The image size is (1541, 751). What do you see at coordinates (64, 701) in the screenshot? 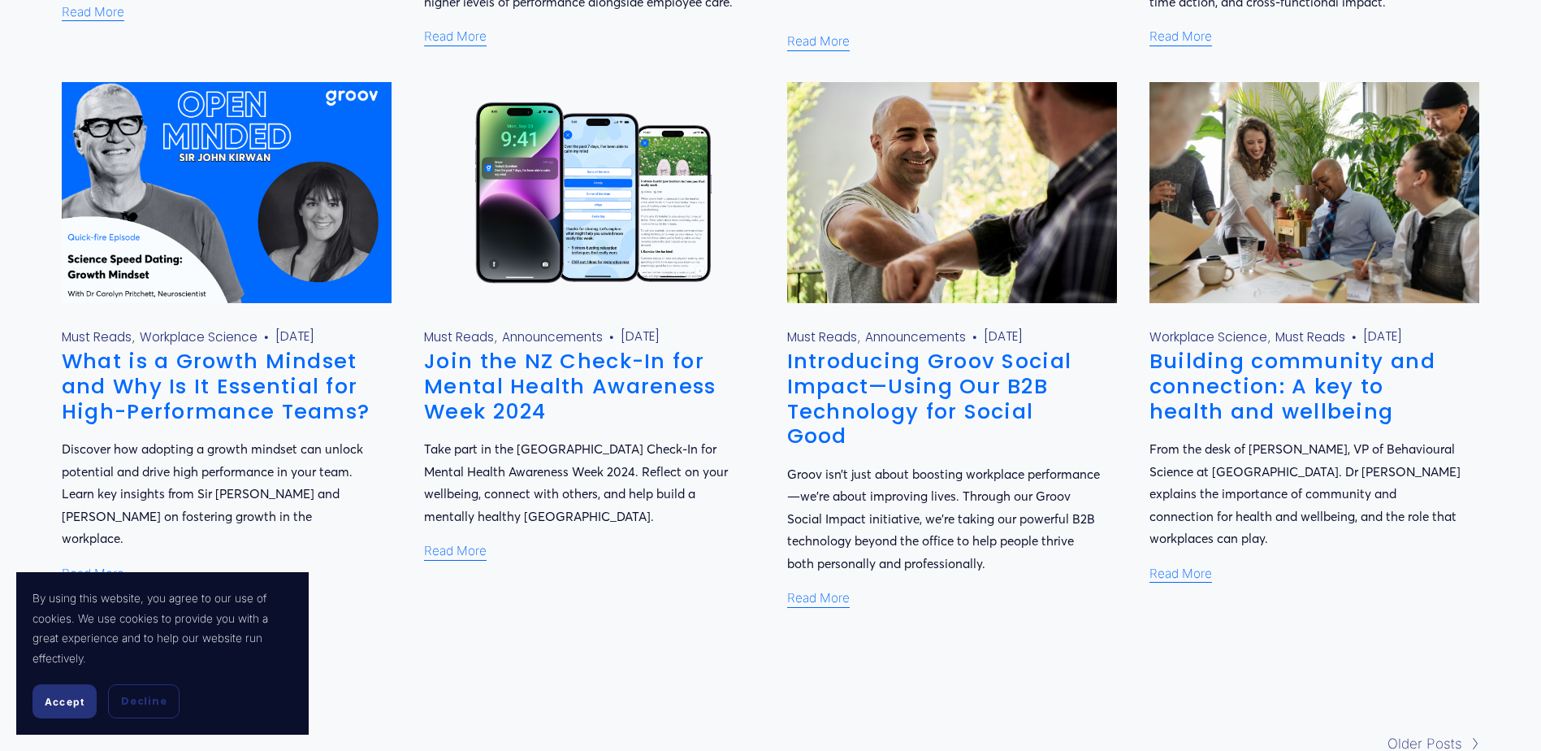
I see `button: Accept` at bounding box center [64, 701].